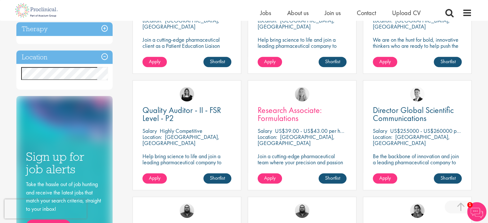  What do you see at coordinates (477, 212) in the screenshot?
I see `img: Chatbot` at bounding box center [477, 212].